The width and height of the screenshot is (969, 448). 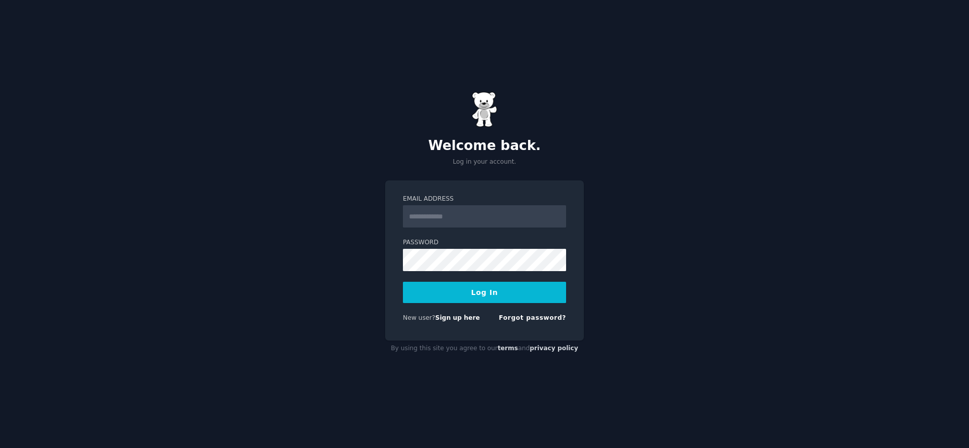 I want to click on a: terms, so click(x=508, y=348).